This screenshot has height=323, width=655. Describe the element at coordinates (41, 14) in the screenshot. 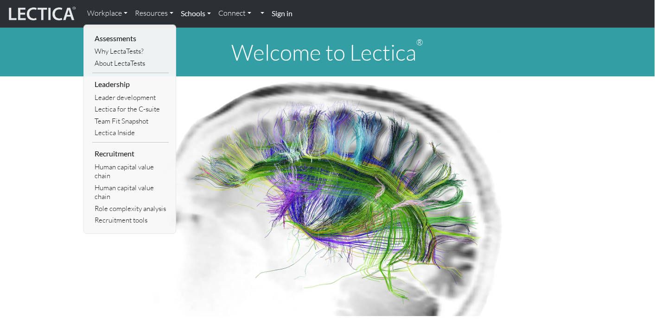

I see `img: lecticalive` at that location.